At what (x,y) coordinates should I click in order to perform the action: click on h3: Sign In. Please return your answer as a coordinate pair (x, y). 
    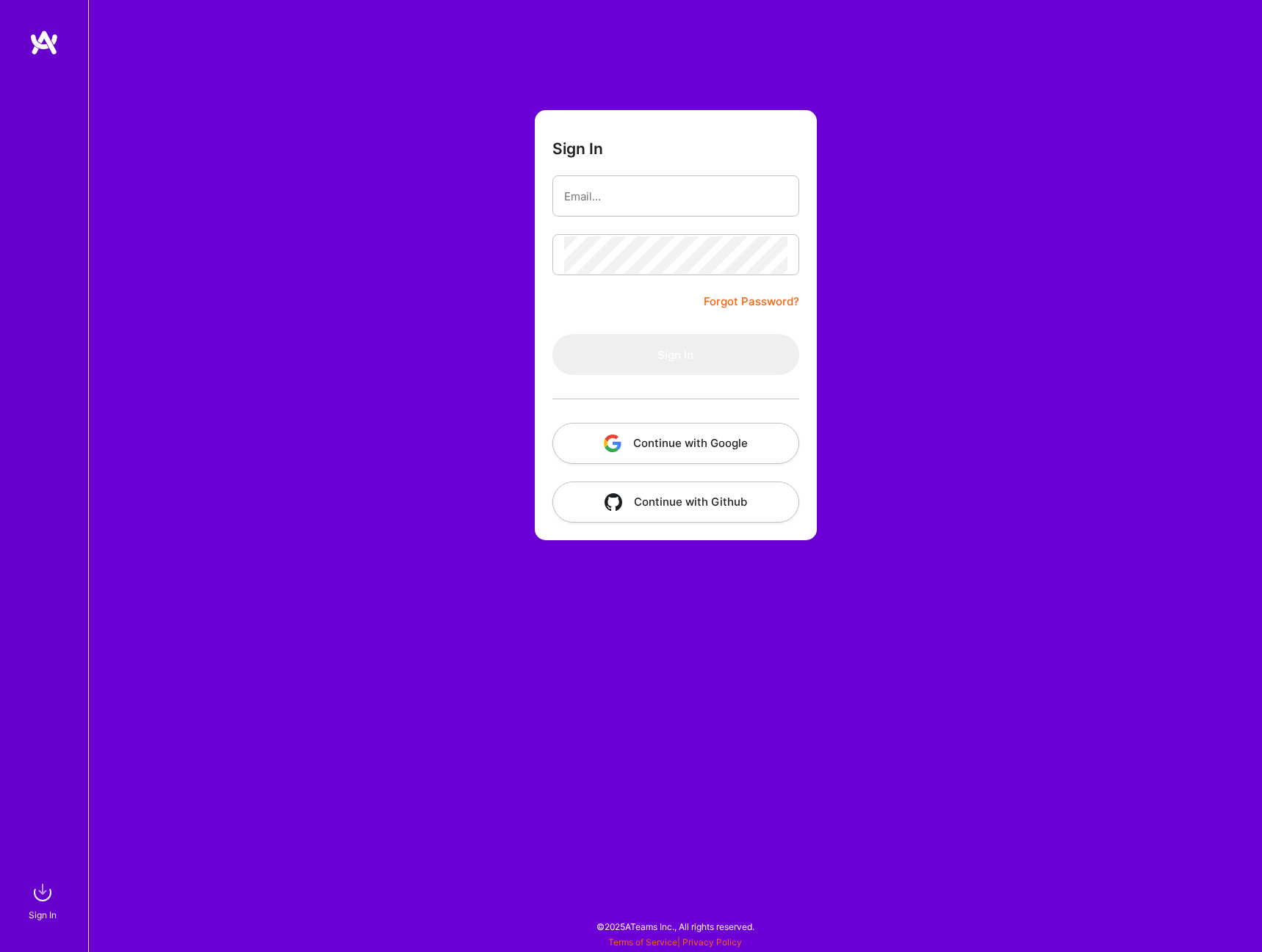
    Looking at the image, I should click on (577, 149).